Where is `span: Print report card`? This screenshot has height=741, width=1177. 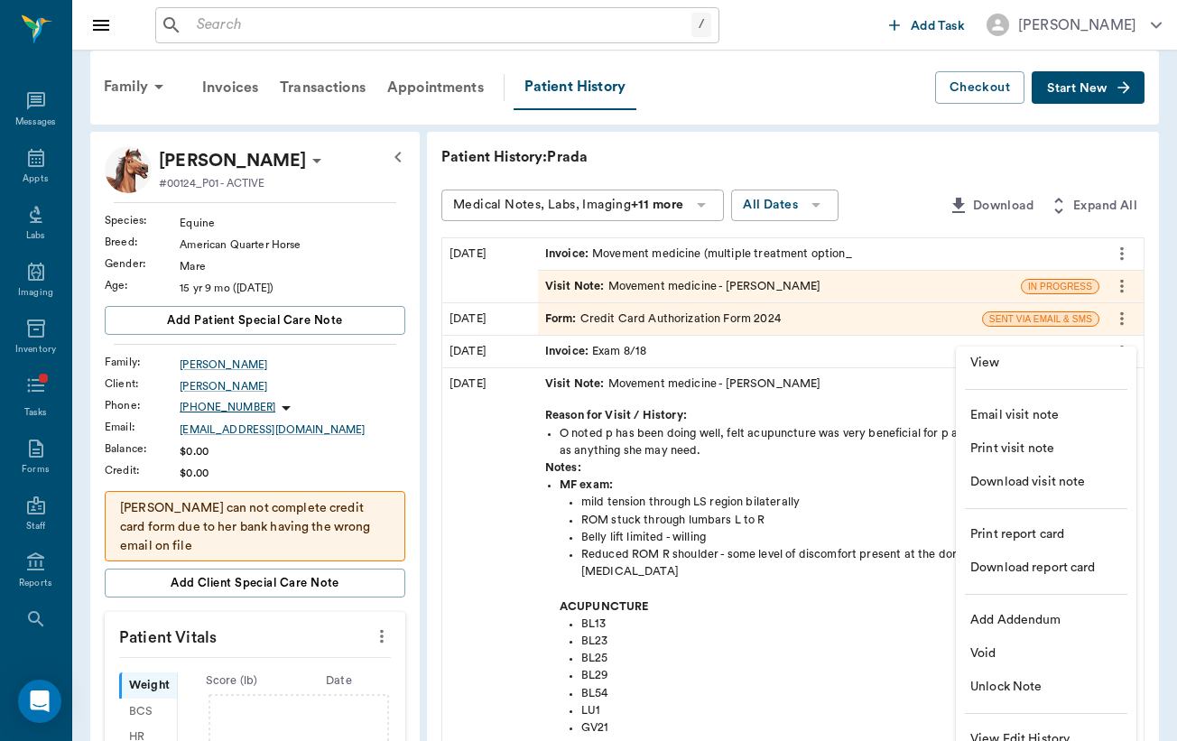 span: Print report card is located at coordinates (1046, 534).